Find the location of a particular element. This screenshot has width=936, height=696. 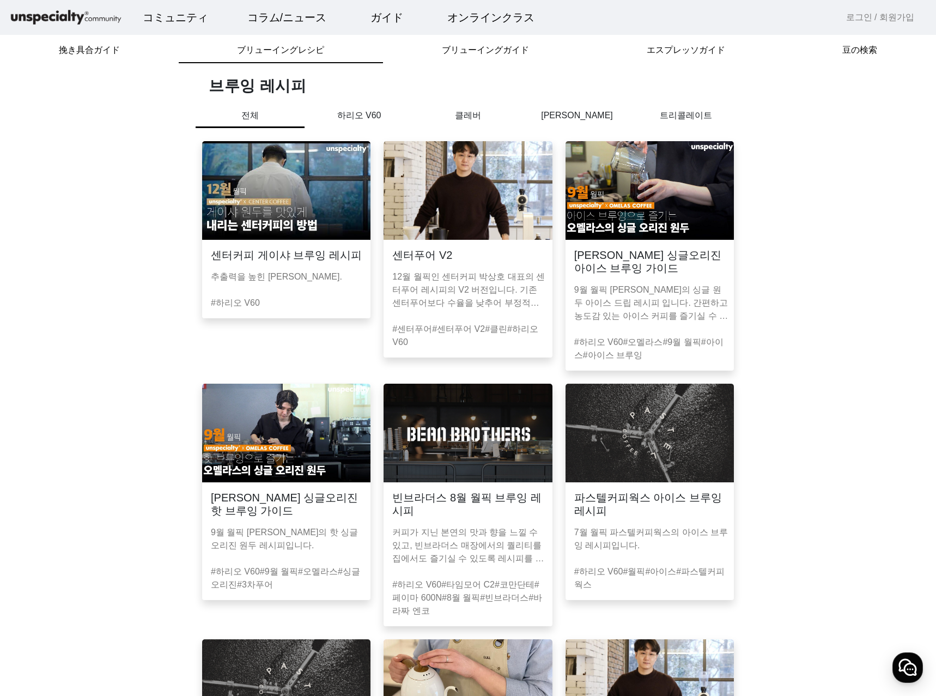

a: #빈브라더스 is located at coordinates (504, 597).